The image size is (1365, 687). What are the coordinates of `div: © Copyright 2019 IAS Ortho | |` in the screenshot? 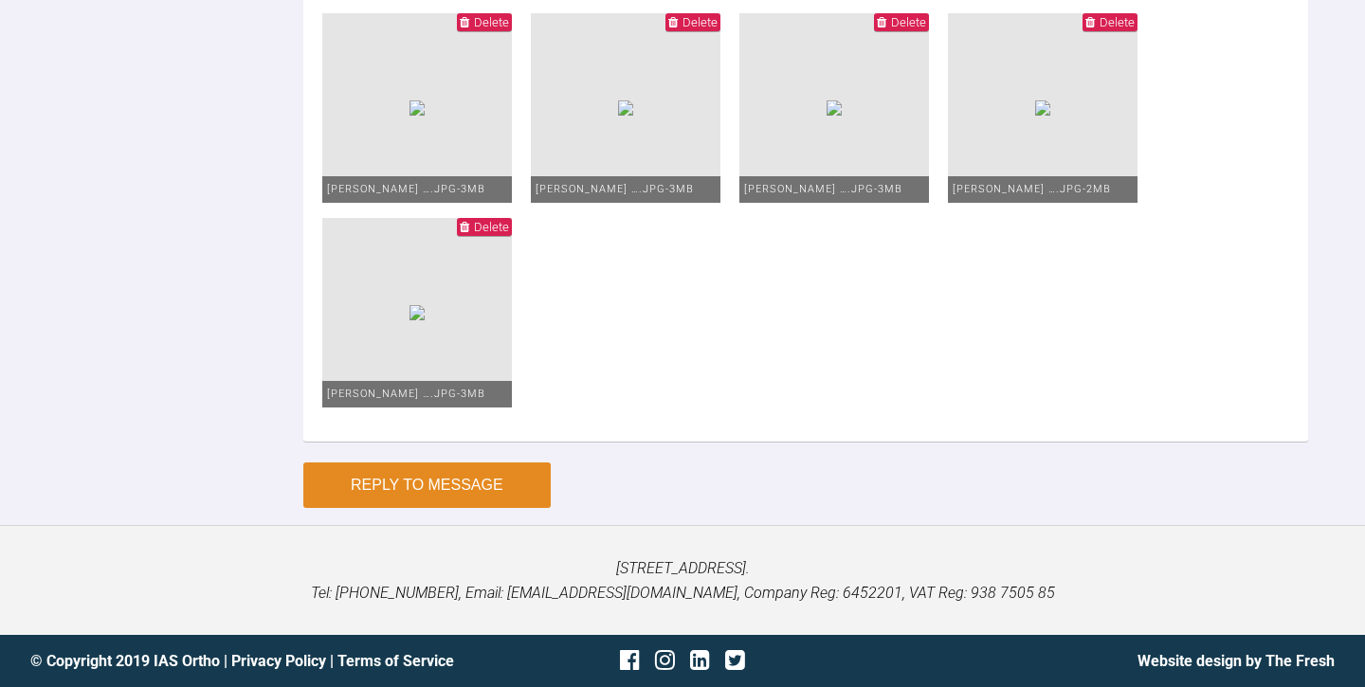 It's located at (247, 662).